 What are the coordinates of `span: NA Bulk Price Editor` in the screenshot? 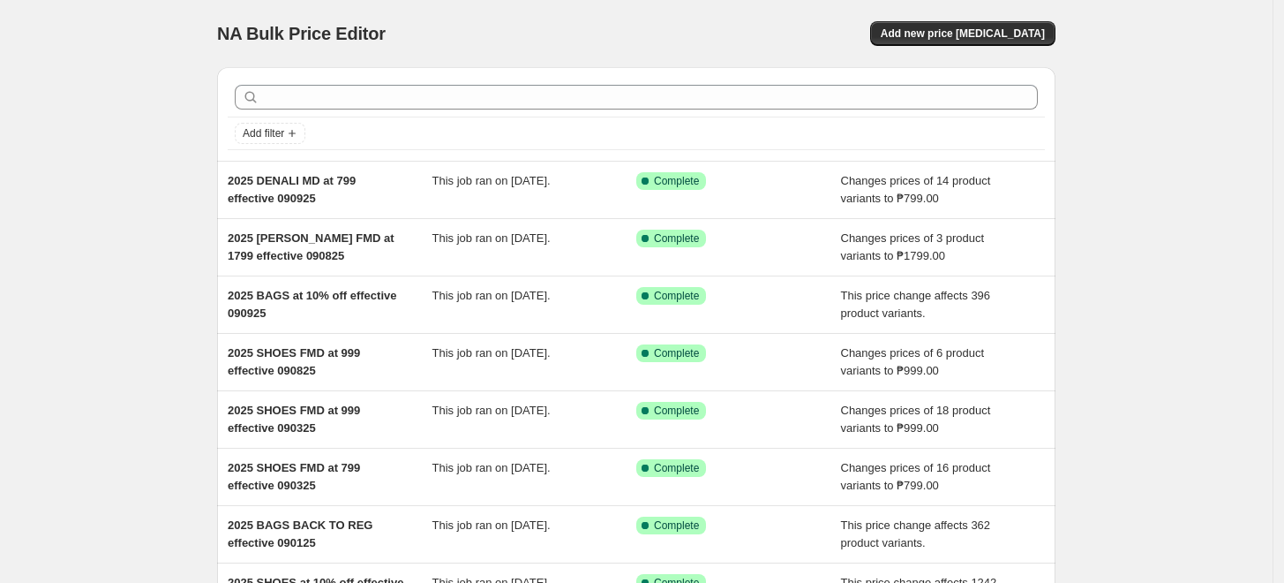 It's located at (301, 34).